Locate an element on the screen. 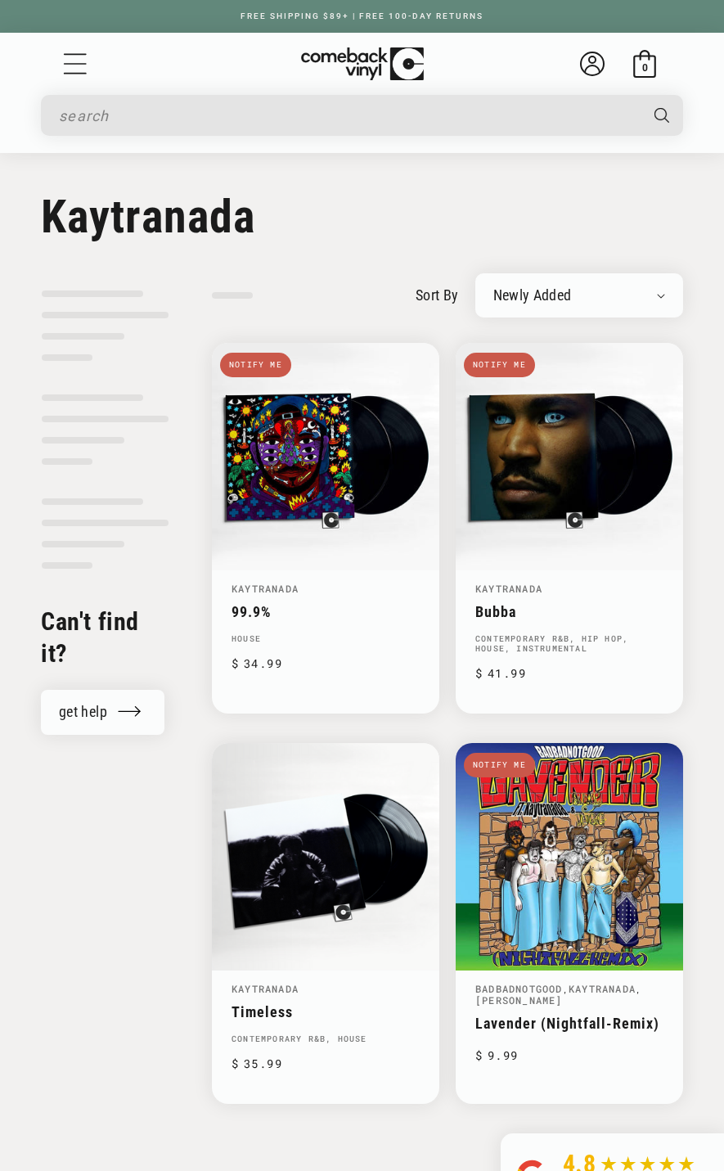 This screenshot has height=1171, width=724. button: Search is located at coordinates (662, 115).